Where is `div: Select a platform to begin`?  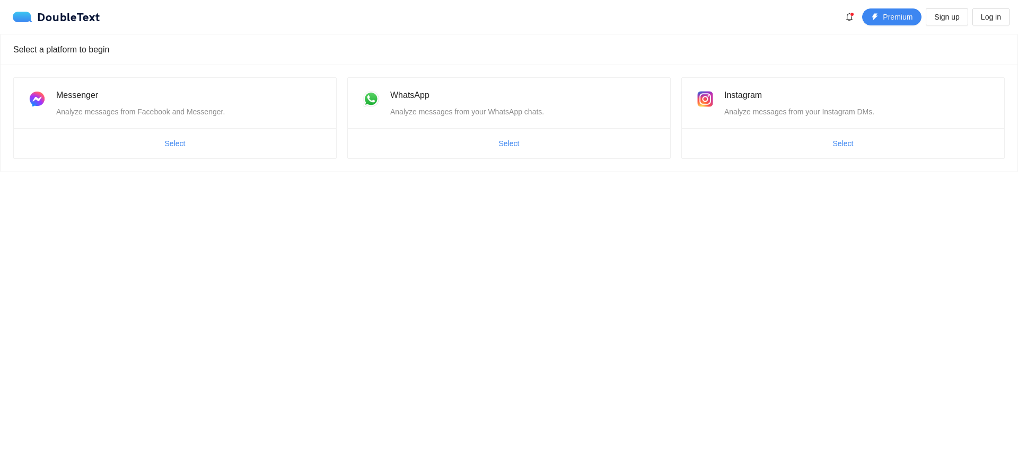
div: Select a platform to begin is located at coordinates (509, 49).